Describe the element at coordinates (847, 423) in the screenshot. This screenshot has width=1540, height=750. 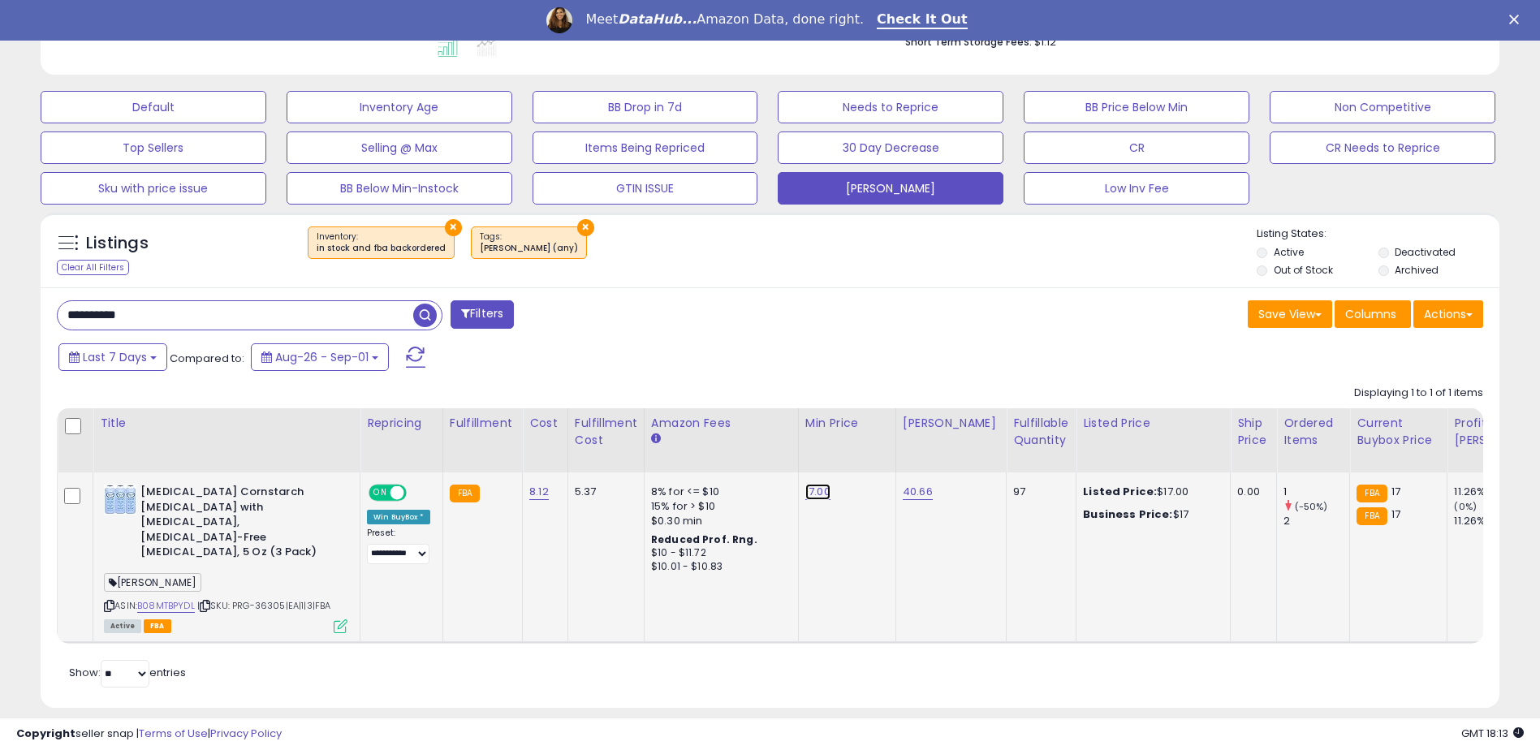
I see `div: Min Price` at that location.